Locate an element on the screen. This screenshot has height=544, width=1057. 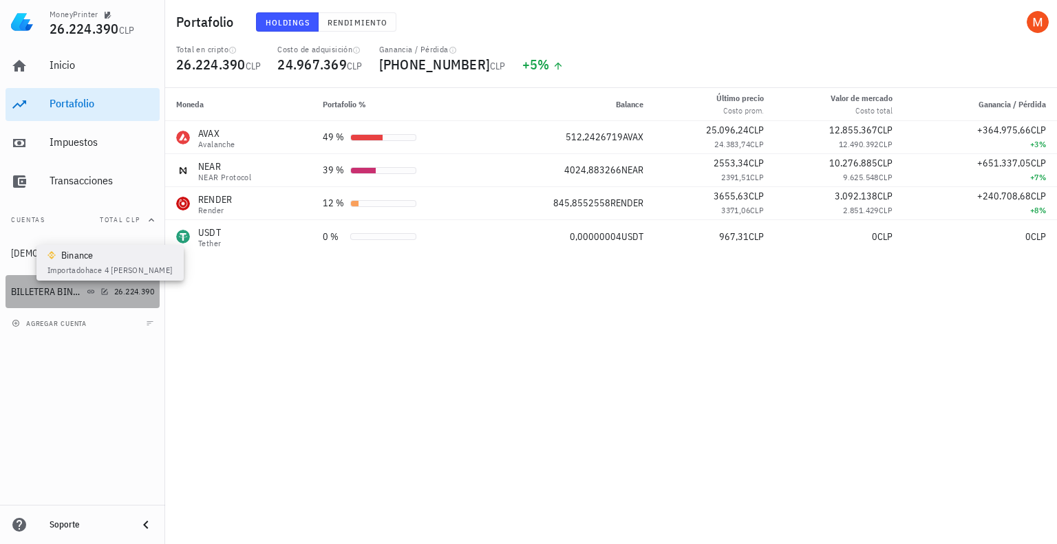
span: AVAX is located at coordinates (633, 137).